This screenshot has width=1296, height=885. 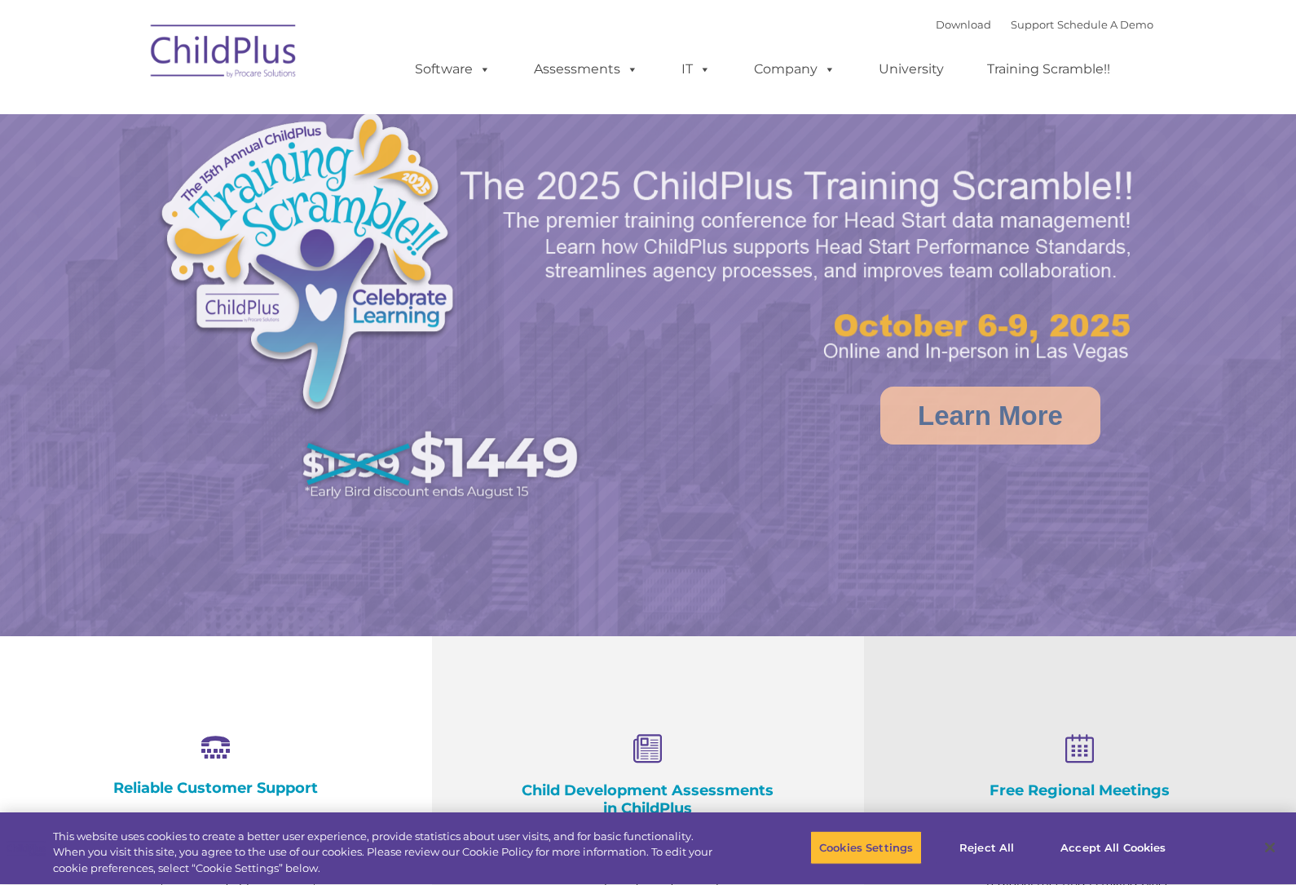 I want to click on a: Company, so click(x=795, y=69).